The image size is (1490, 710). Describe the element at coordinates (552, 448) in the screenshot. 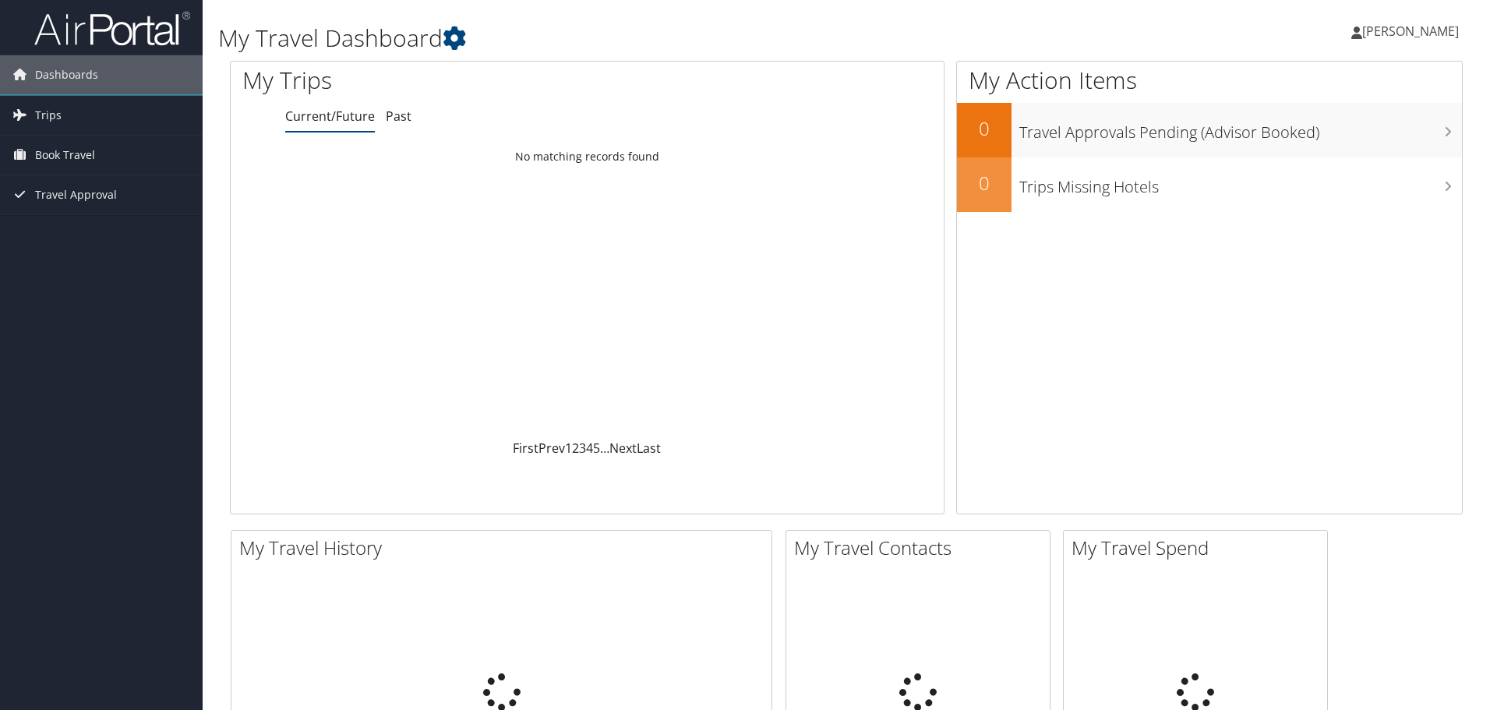

I see `a: Prev` at that location.